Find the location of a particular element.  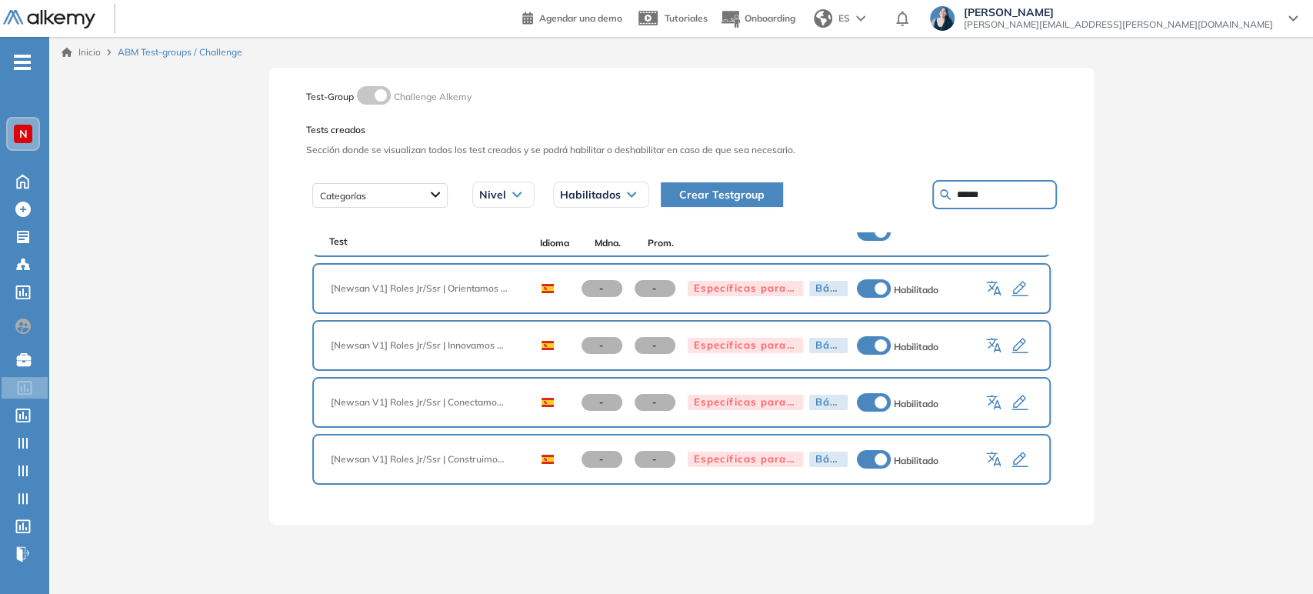

span: Idioma is located at coordinates (555, 243).